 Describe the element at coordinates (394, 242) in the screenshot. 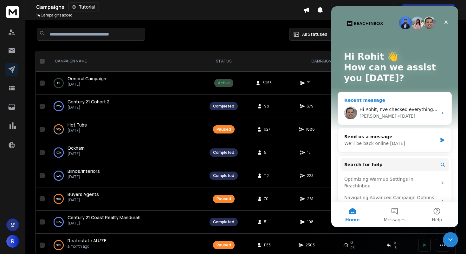

I see `span: 8` at that location.